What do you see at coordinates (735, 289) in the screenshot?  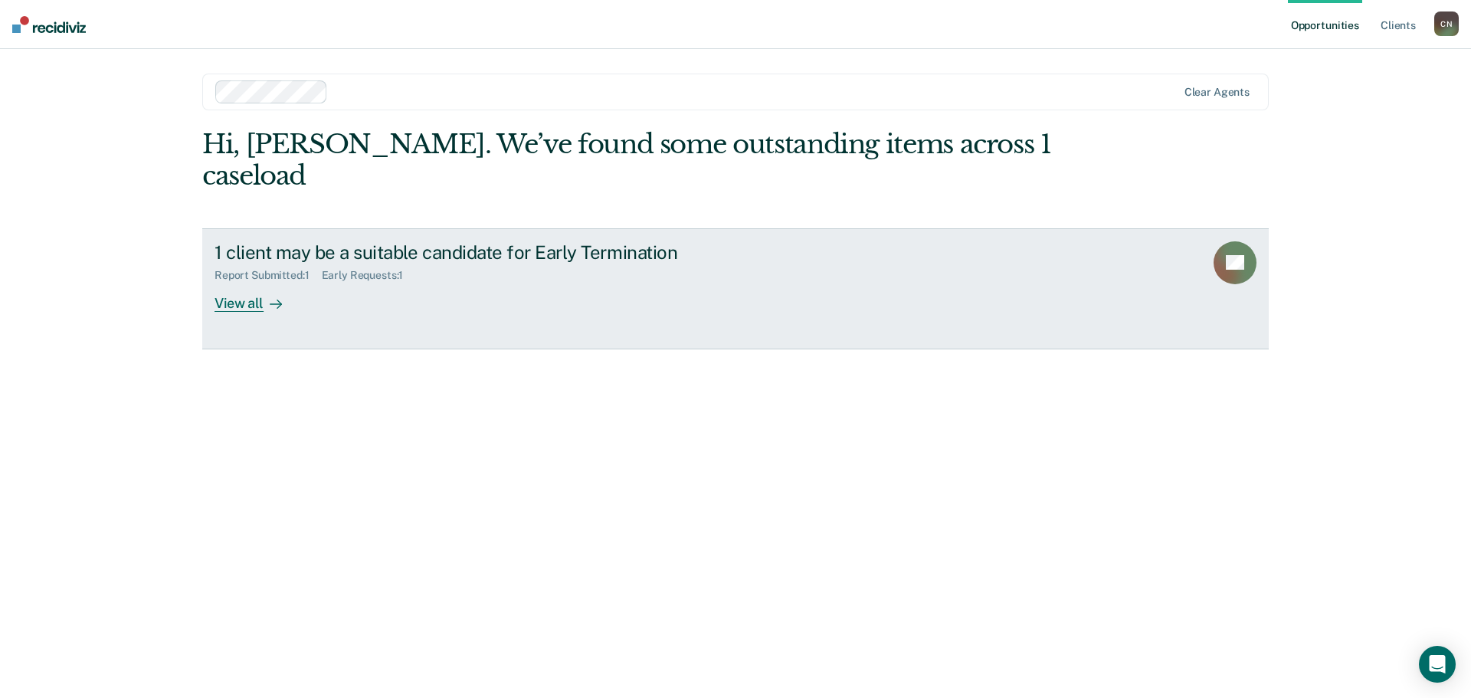 I see `a: 1 client may be a suitable candidate for Early TerminationReport Submitted:1Early Requests:1View all` at bounding box center [735, 289].